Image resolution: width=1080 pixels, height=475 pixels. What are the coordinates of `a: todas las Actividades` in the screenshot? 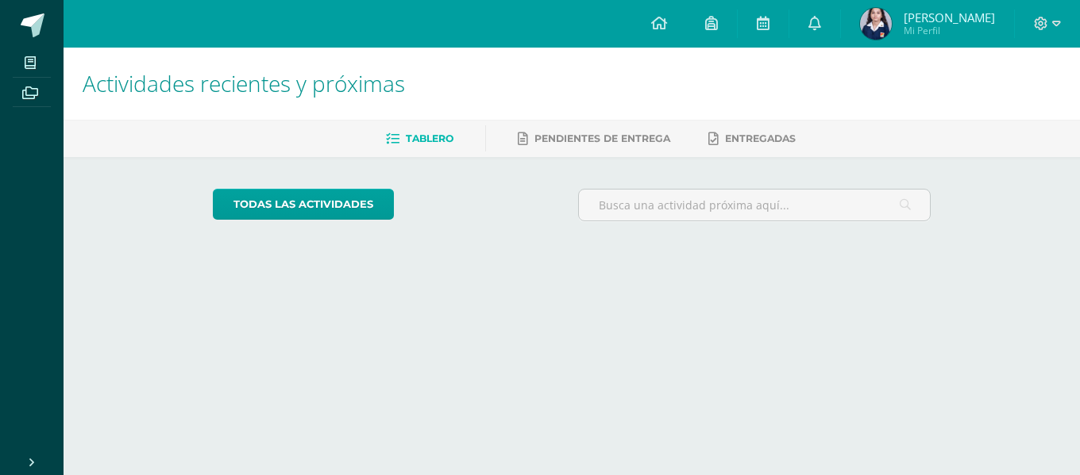 It's located at (303, 204).